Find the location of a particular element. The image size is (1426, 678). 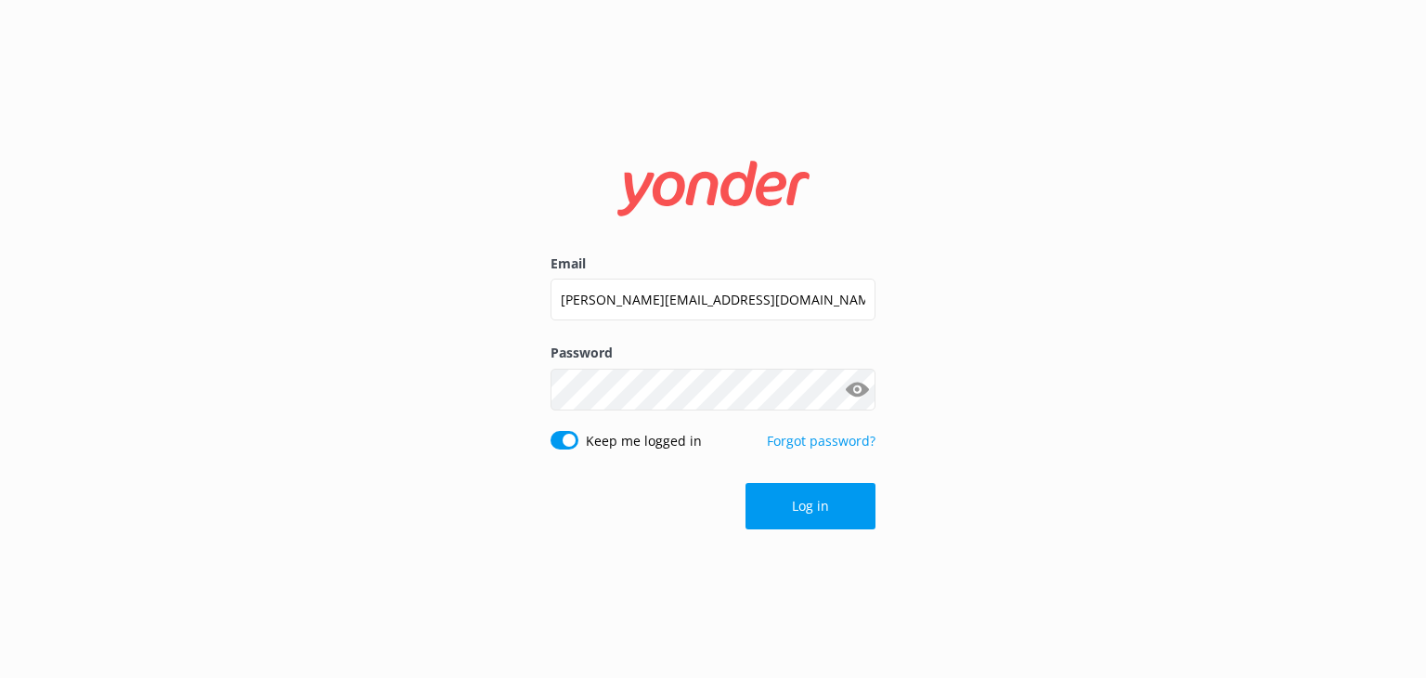

input: user@emailaddress.com is located at coordinates (713, 299).